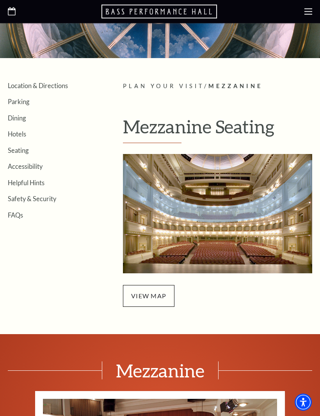 This screenshot has width=320, height=416. I want to click on h1: Mezzanine Seating, so click(217, 130).